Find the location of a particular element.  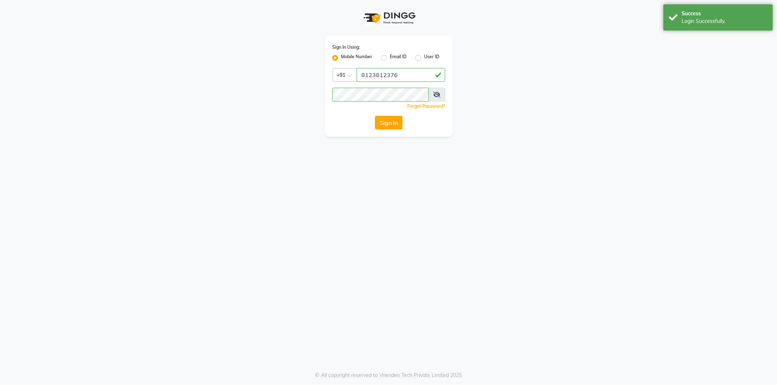

button: Sign In is located at coordinates (389, 123).